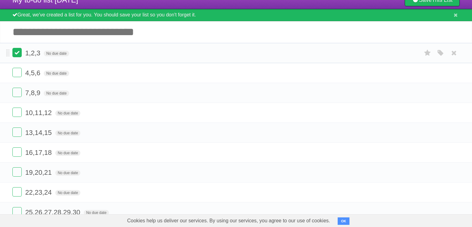  What do you see at coordinates (39, 152) in the screenshot?
I see `span: 16,17,18` at bounding box center [39, 152].